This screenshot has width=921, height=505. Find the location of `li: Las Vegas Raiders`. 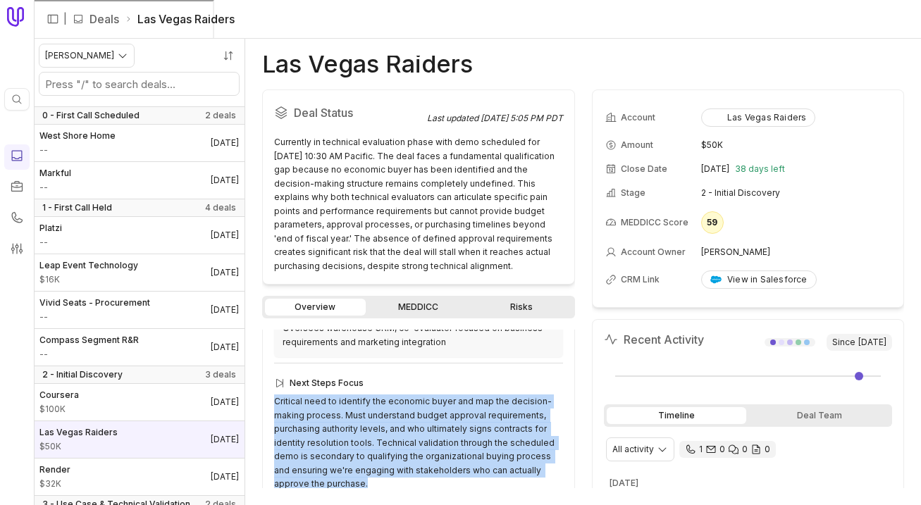

li: Las Vegas Raiders is located at coordinates (180, 19).